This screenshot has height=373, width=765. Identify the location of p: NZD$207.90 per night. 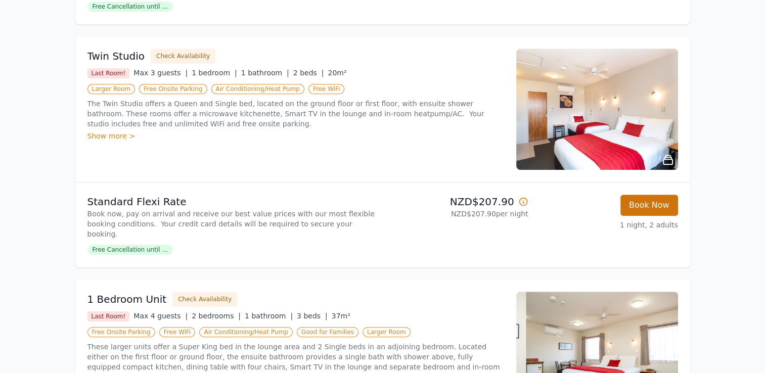
(458, 214).